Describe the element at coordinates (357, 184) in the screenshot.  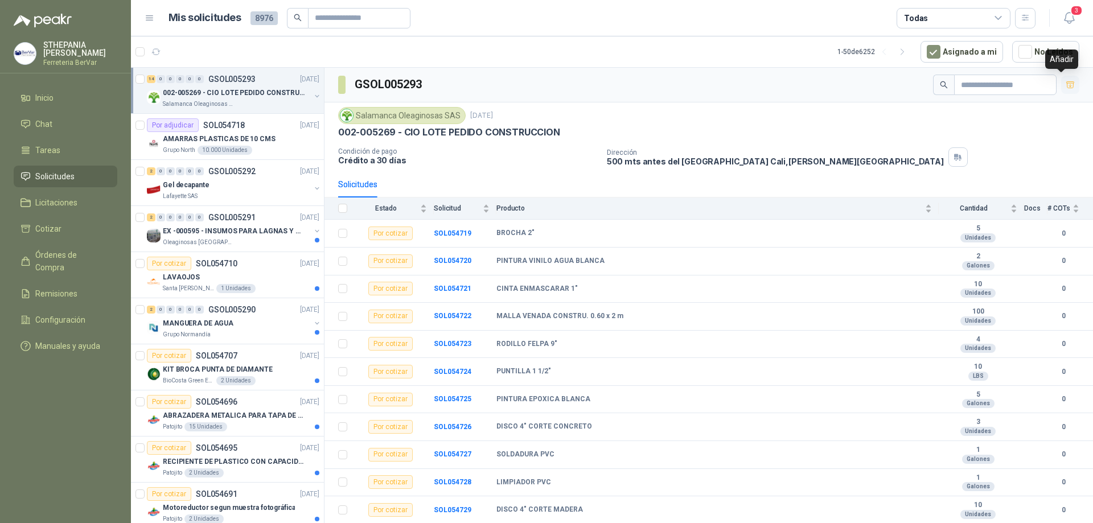
I see `div: Solicitudes` at that location.